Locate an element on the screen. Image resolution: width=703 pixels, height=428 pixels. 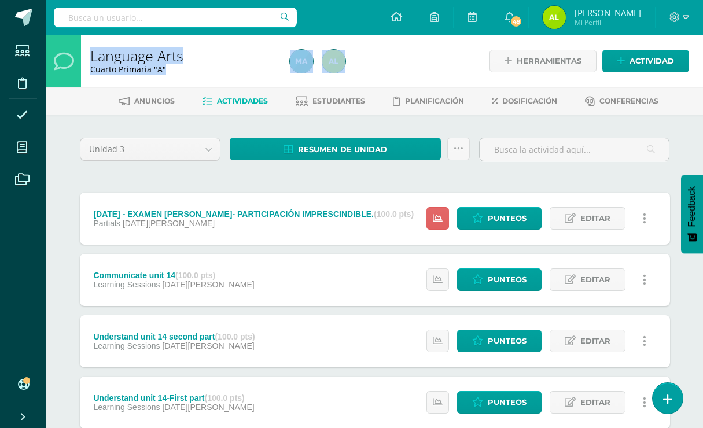
a: Conferencias is located at coordinates (621, 101).